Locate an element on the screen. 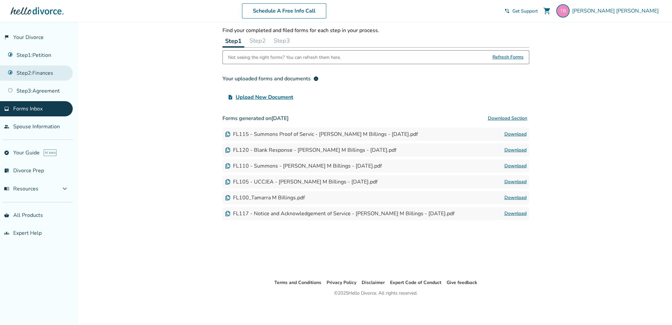 The image size is (672, 325). span: people is located at coordinates (7, 127).